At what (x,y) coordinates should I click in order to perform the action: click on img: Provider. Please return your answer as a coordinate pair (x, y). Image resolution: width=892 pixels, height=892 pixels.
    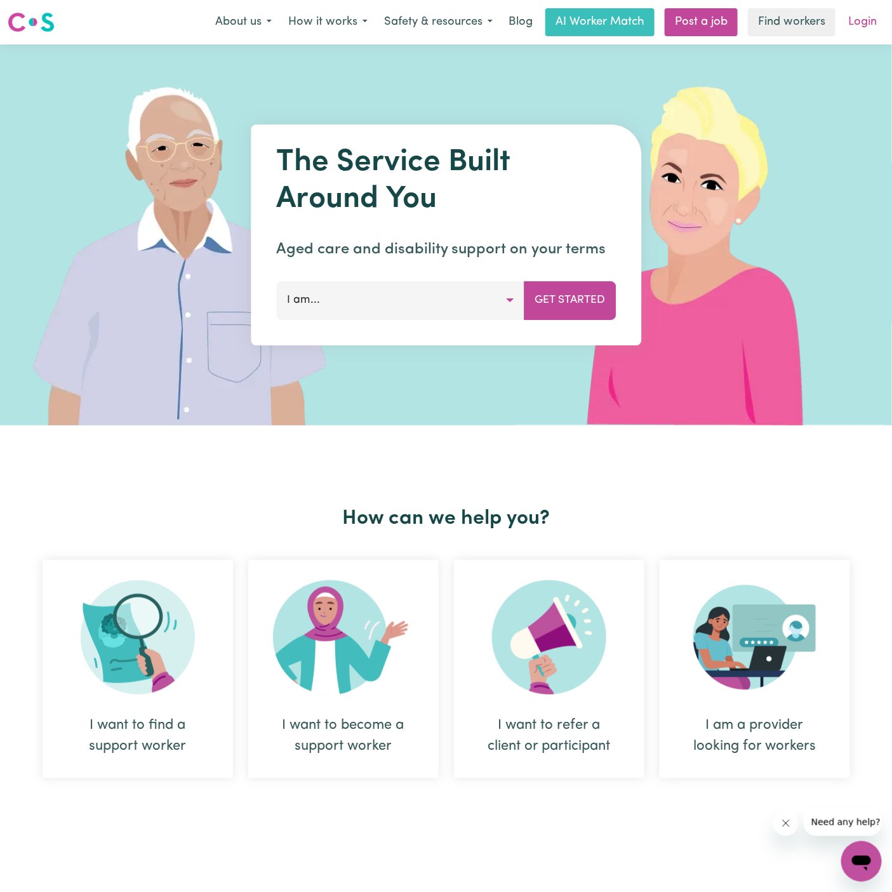
    Looking at the image, I should click on (755, 637).